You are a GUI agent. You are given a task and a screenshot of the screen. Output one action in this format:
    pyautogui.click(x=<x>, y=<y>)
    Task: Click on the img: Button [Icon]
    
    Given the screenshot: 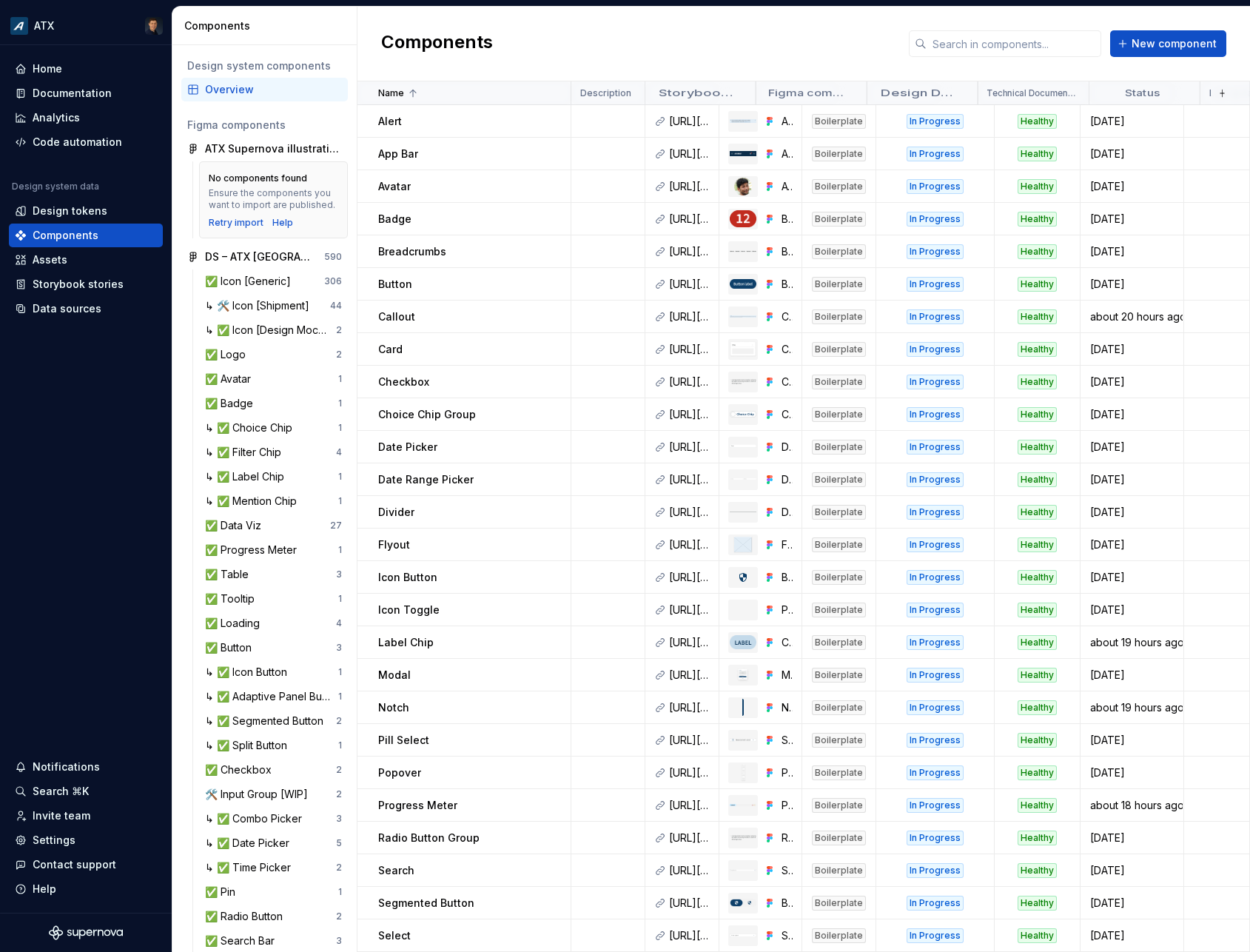 What is the action you would take?
    pyautogui.click(x=744, y=578)
    